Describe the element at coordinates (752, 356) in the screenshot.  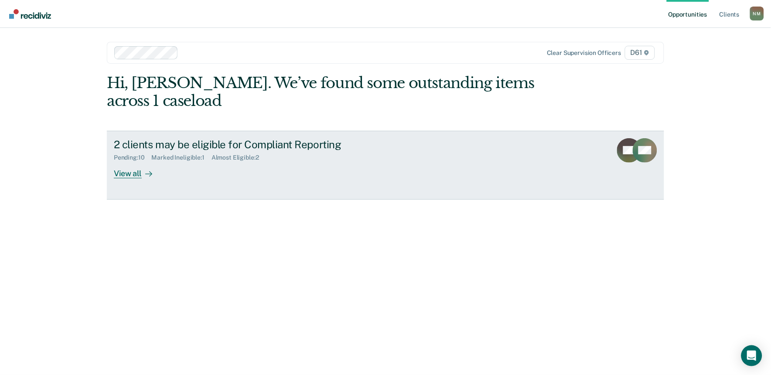
I see `div: Open Intercom Messenger` at that location.